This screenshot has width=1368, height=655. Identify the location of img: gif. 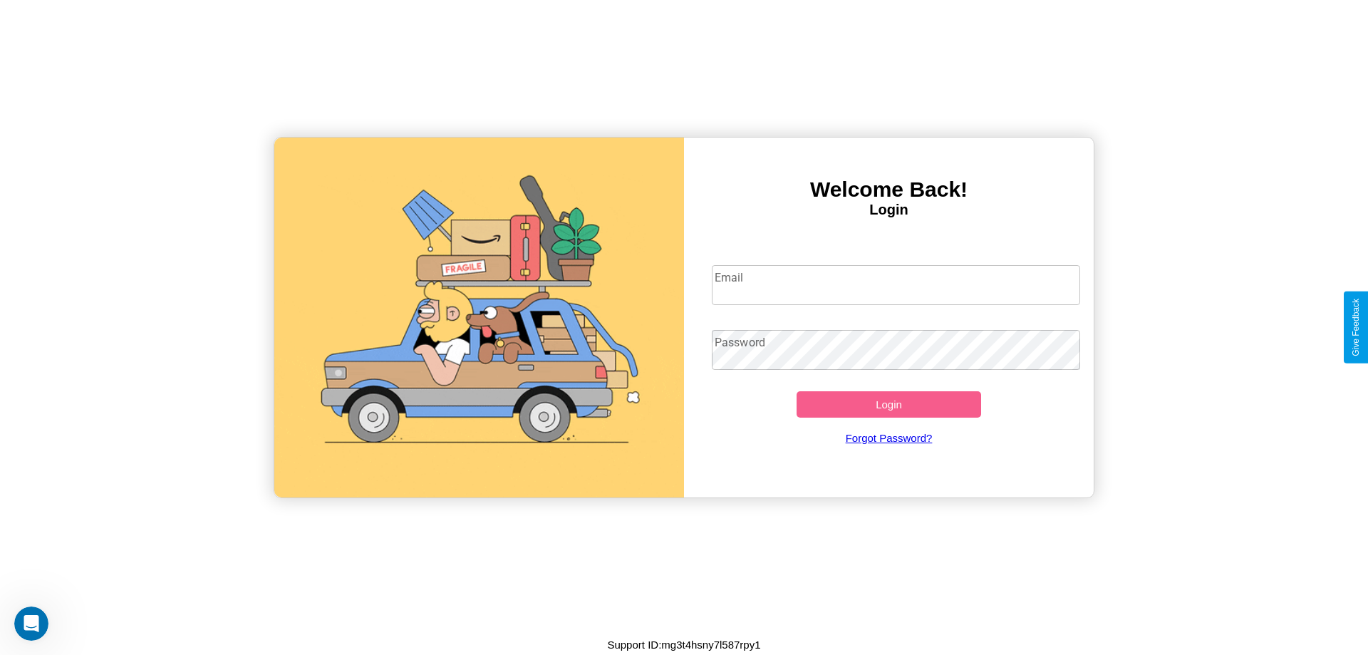
(479, 317).